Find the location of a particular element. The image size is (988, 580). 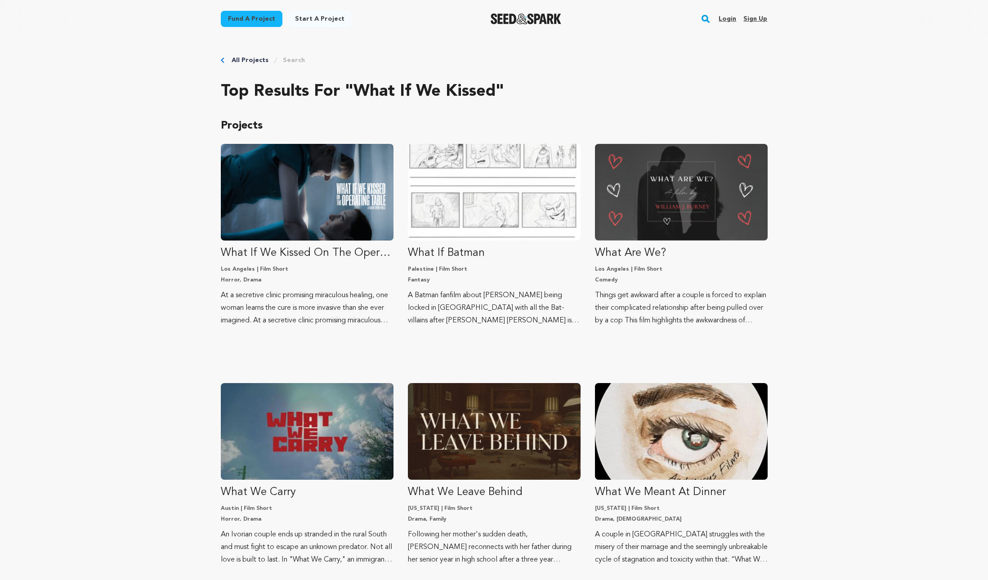

p: Drama, Family is located at coordinates (494, 520).